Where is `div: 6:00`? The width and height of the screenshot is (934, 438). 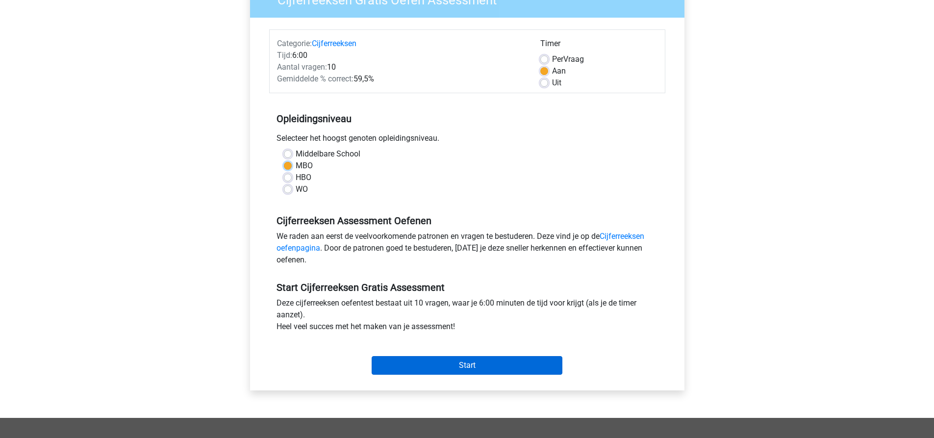
div: 6:00 is located at coordinates (401, 55).